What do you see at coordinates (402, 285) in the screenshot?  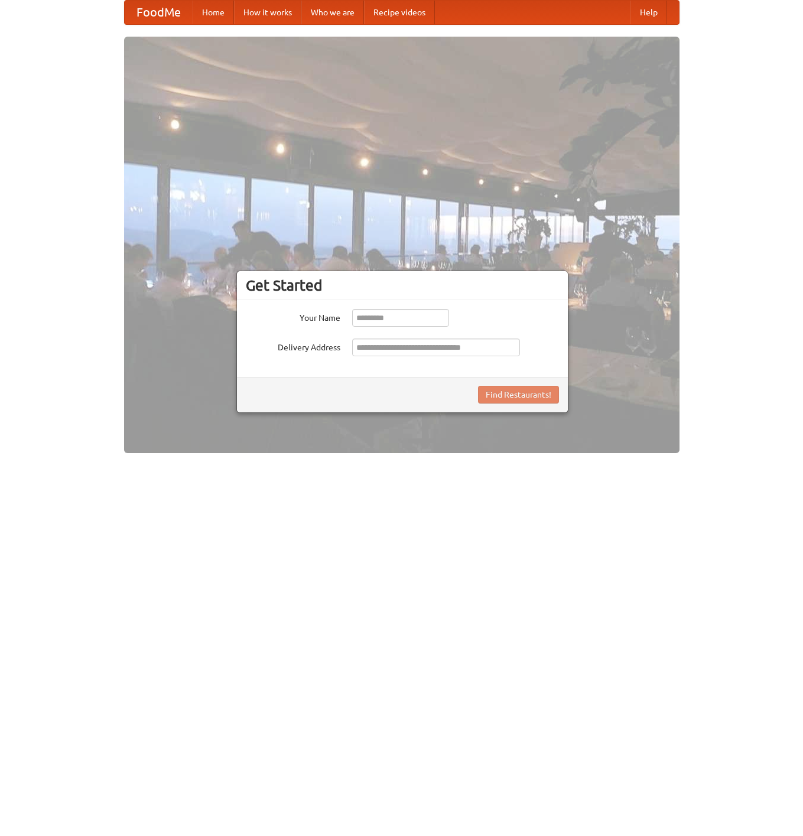 I see `h3: Get Started` at bounding box center [402, 285].